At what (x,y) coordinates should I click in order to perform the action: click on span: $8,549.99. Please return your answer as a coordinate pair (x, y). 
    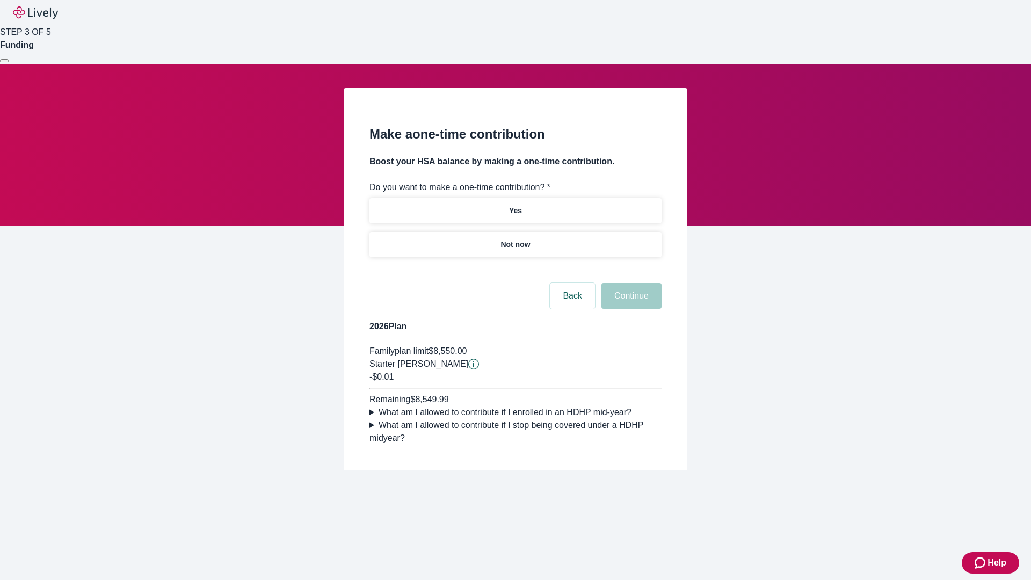
    Looking at the image, I should click on (429, 399).